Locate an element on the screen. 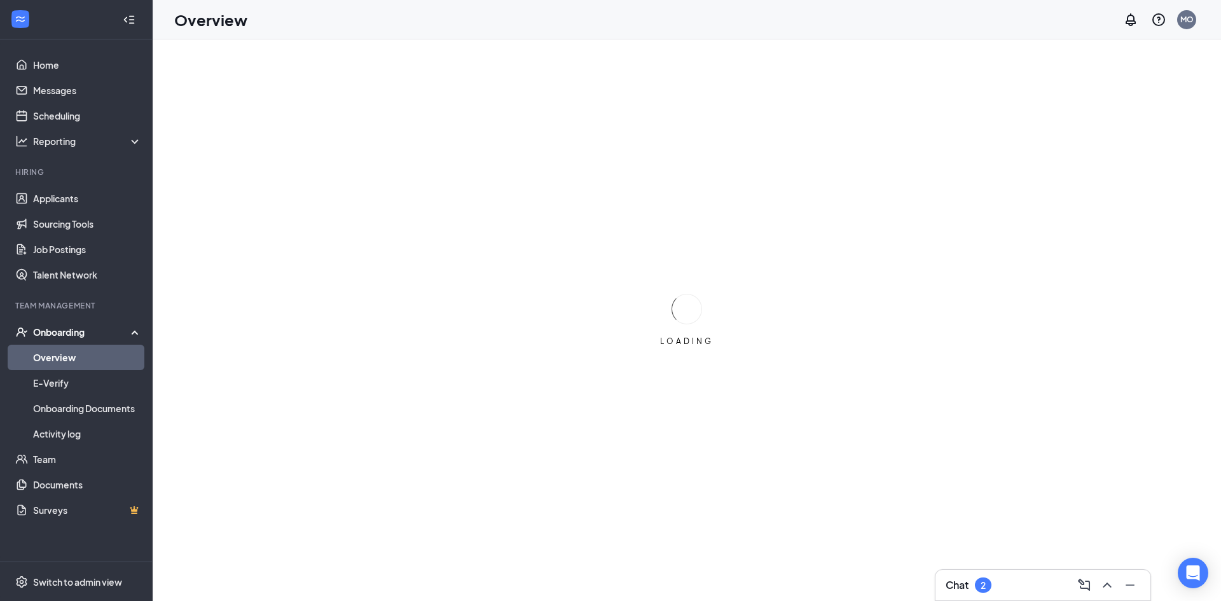  div: Onboarding is located at coordinates (82, 332).